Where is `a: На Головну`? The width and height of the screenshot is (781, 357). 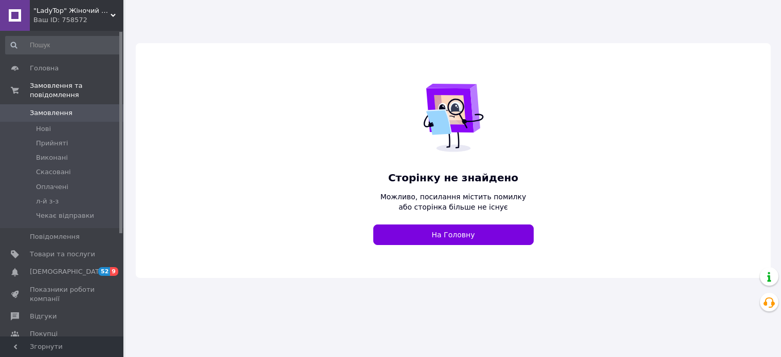
a: На Головну is located at coordinates (454, 235).